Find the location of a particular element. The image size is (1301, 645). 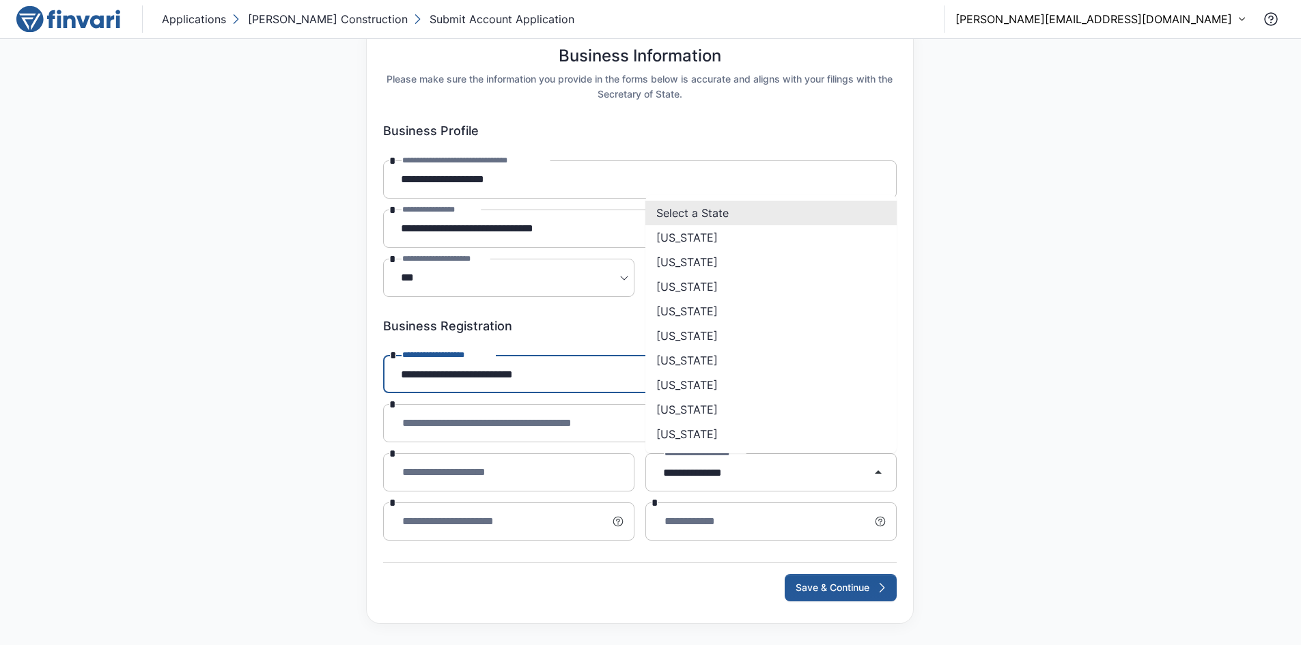

p: Submit Account Application is located at coordinates (502, 19).